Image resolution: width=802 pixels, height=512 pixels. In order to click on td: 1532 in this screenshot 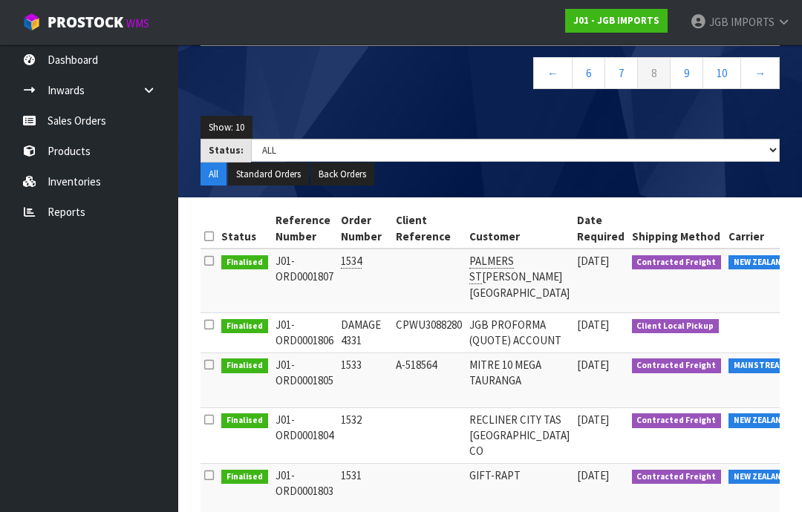, I will do `click(365, 435)`.